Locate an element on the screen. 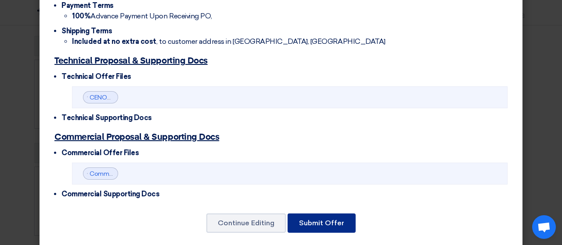  span: Technical Offer Files is located at coordinates (96, 76).